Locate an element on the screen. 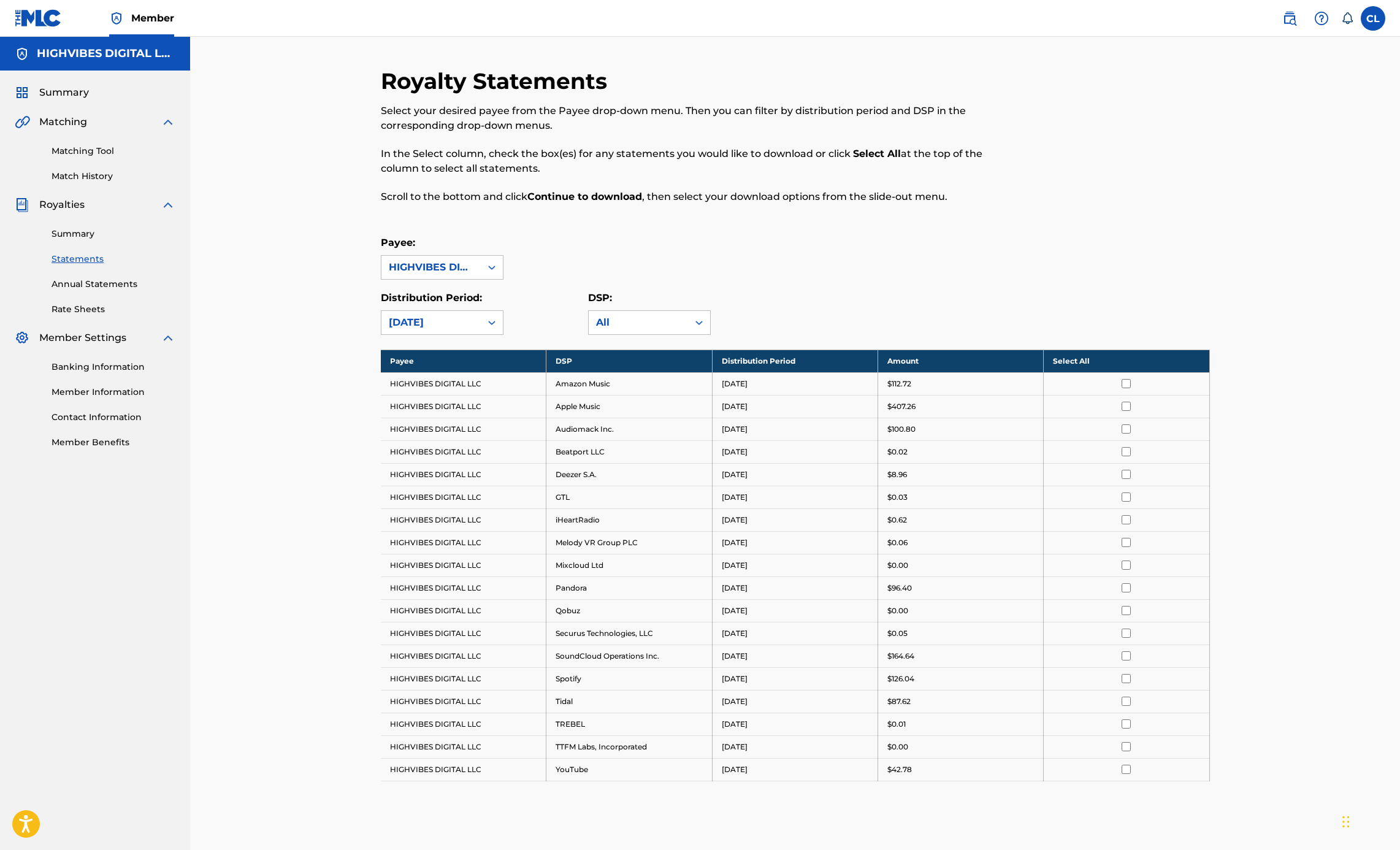 This screenshot has height=850, width=1400. a: Banking Information is located at coordinates (113, 367).